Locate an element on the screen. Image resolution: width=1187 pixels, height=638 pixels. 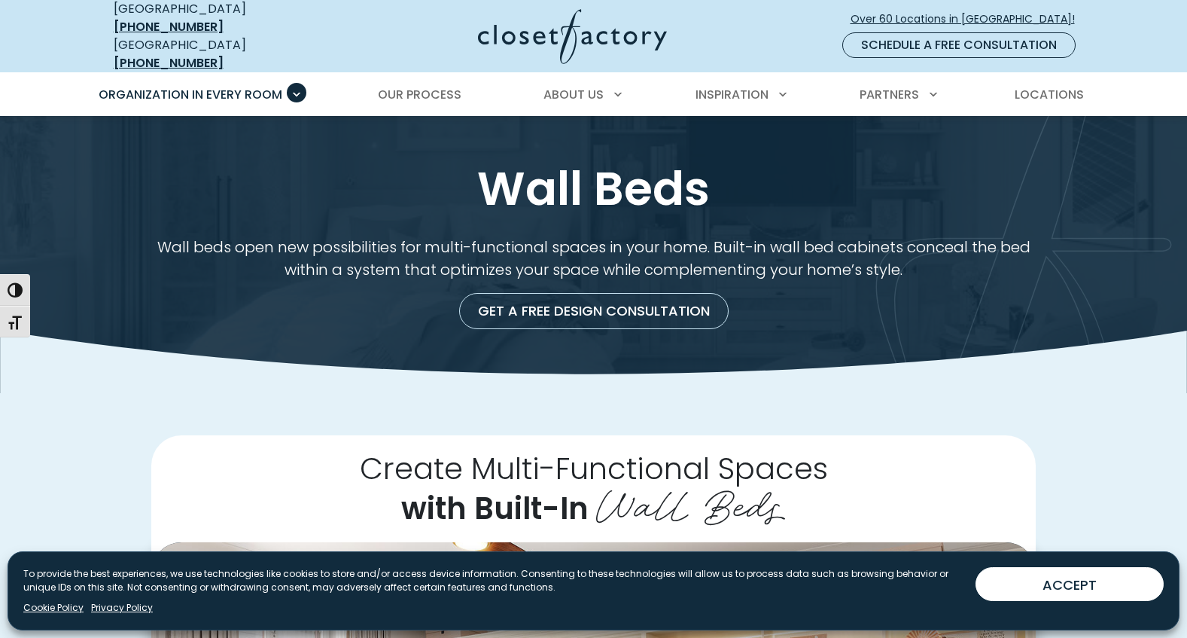
img: Closet Factory Logo is located at coordinates (572, 36).